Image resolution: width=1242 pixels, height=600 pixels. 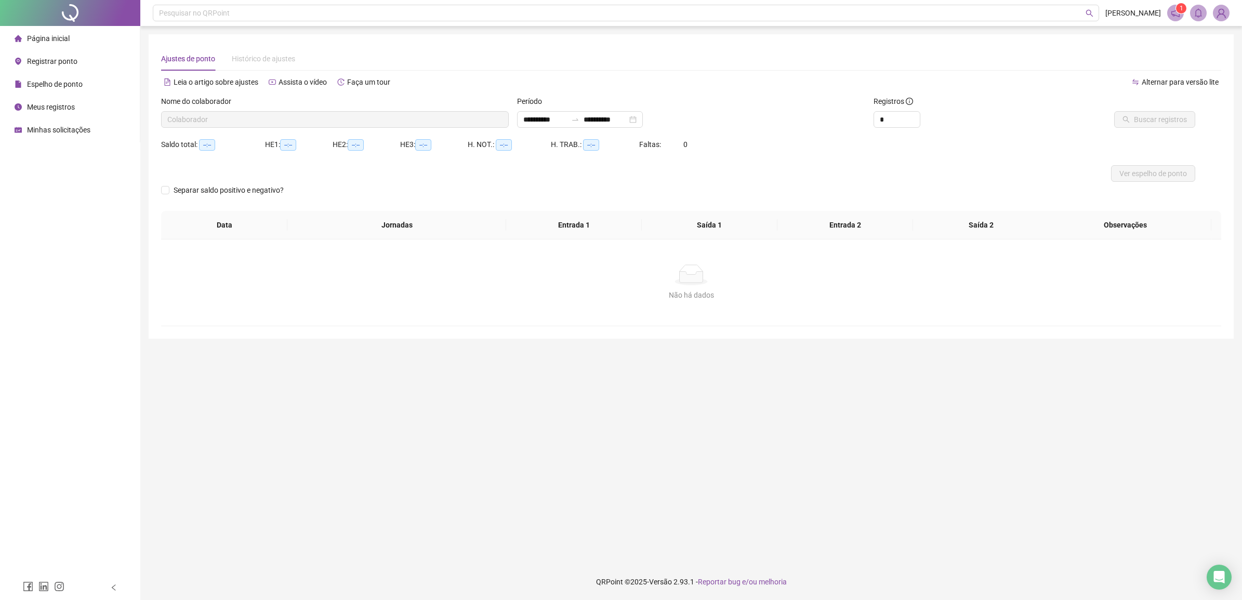 I want to click on div: Open Intercom Messenger, so click(x=1219, y=577).